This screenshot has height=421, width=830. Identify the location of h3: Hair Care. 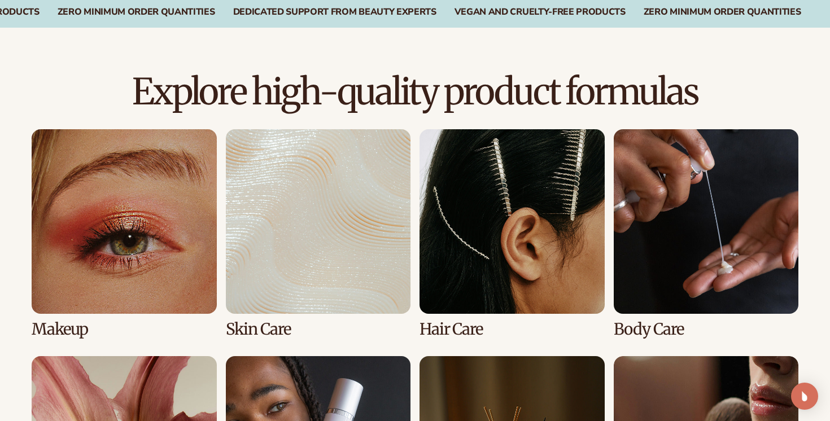
(512, 329).